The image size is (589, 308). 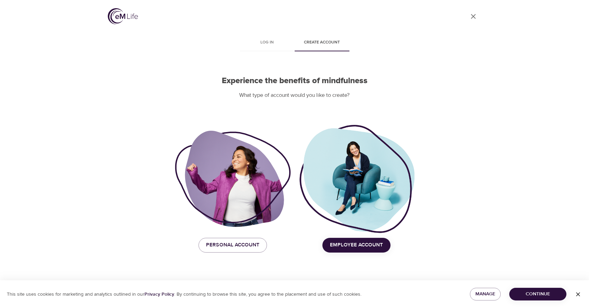 I want to click on h2: Experience the benefits of mindfulness, so click(x=295, y=81).